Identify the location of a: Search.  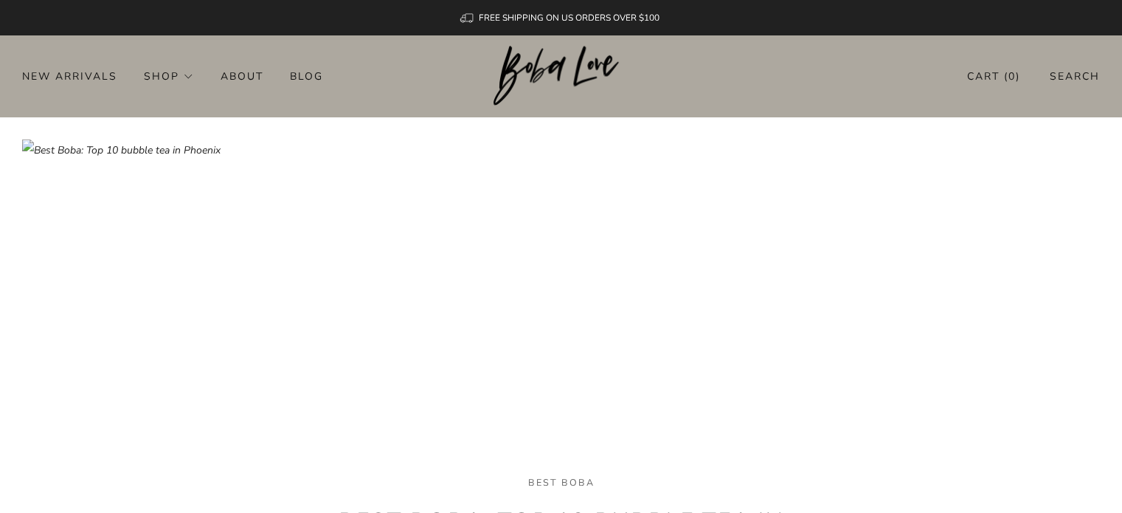
(1075, 76).